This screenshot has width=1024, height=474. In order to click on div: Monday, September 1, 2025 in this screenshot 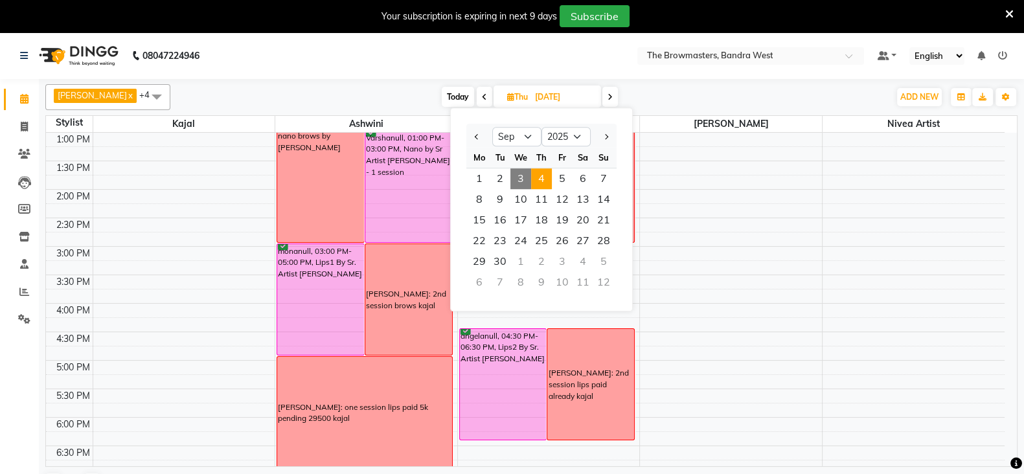, I will do `click(479, 179)`.